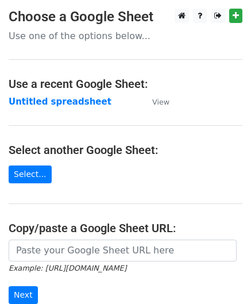  I want to click on p: Use one of the options below..., so click(125, 36).